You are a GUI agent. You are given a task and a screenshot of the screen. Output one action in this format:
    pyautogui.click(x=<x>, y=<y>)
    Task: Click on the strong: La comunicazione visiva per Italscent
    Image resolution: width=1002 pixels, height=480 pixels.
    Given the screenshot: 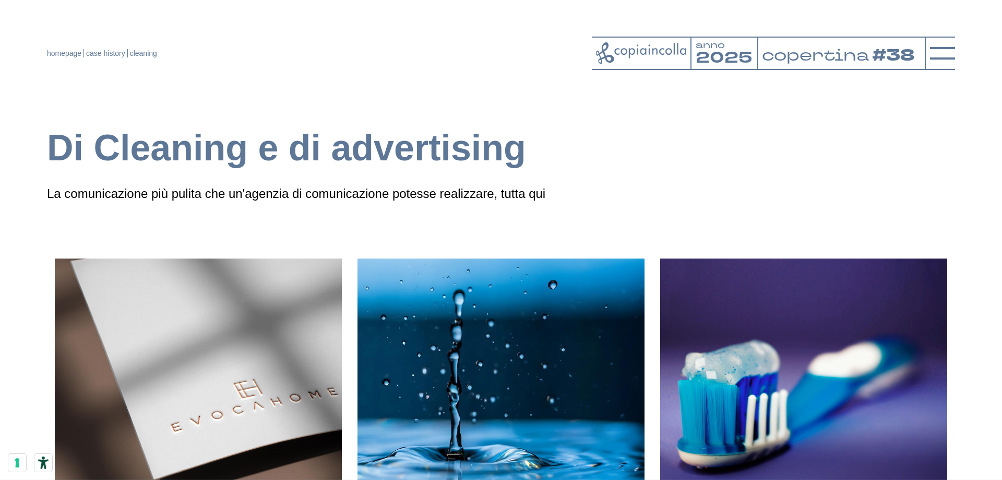 What is the action you would take?
    pyautogui.click(x=198, y=376)
    